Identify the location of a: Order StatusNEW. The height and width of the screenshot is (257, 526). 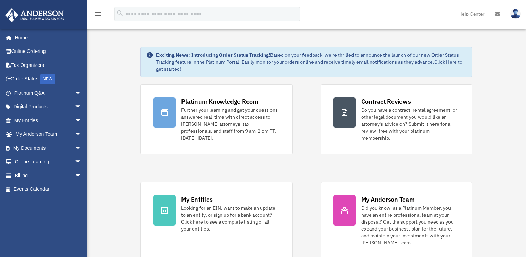
(48, 79).